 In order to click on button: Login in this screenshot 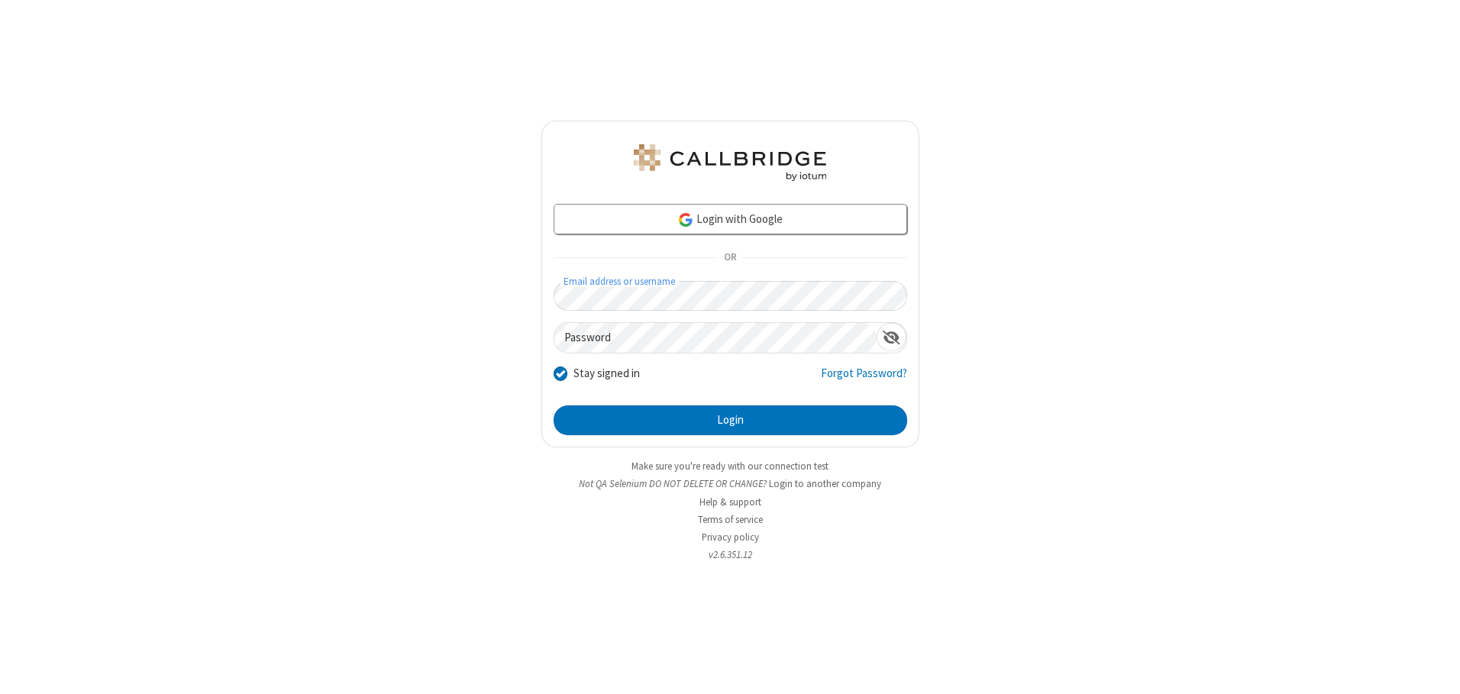, I will do `click(730, 421)`.